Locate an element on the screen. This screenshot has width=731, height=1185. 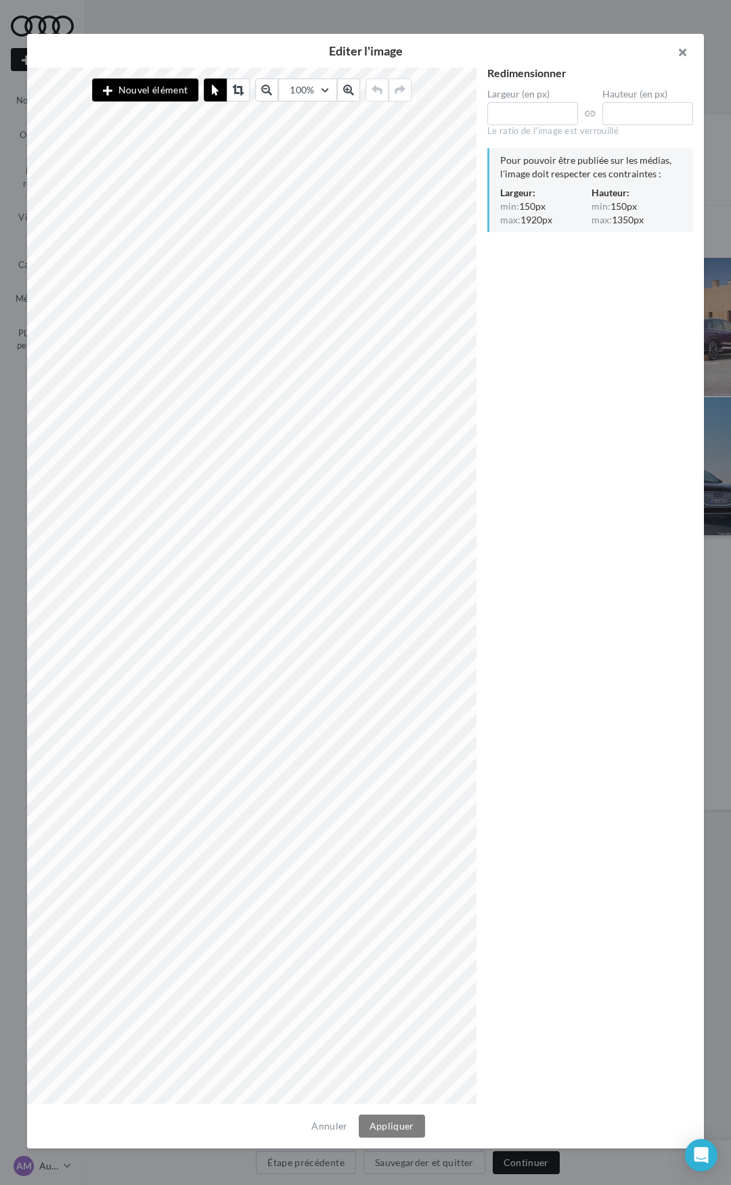
div: Le ratio de l'image est verrouillé is located at coordinates (590, 131).